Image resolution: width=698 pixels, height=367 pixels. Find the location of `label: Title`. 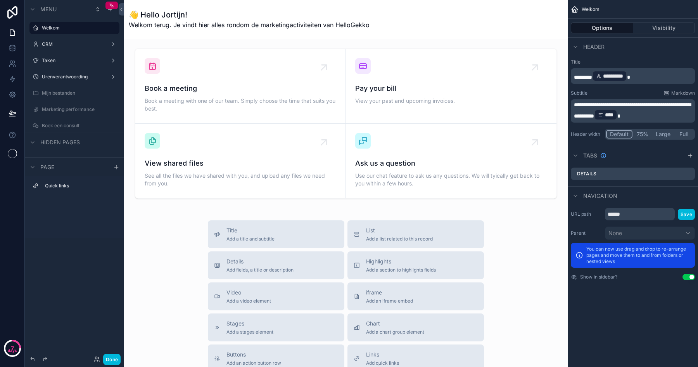

label: Title is located at coordinates (632, 62).